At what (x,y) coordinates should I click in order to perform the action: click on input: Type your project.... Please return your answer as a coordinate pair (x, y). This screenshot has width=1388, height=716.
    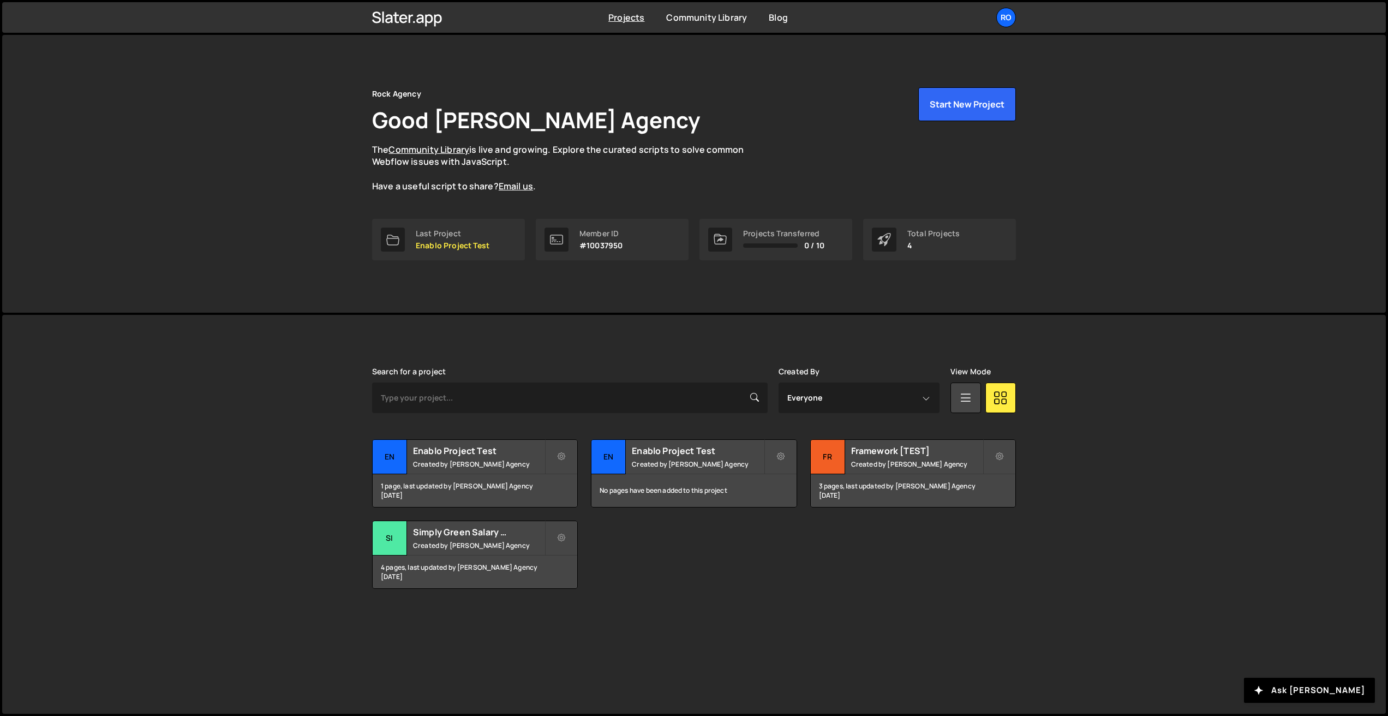
    Looking at the image, I should click on (570, 398).